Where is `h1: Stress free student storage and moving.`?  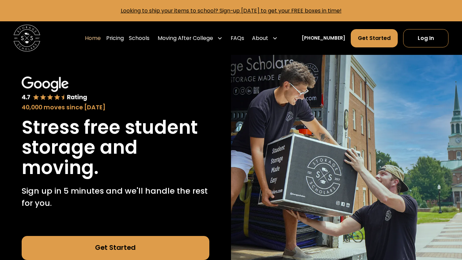
h1: Stress free student storage and moving. is located at coordinates (115, 148).